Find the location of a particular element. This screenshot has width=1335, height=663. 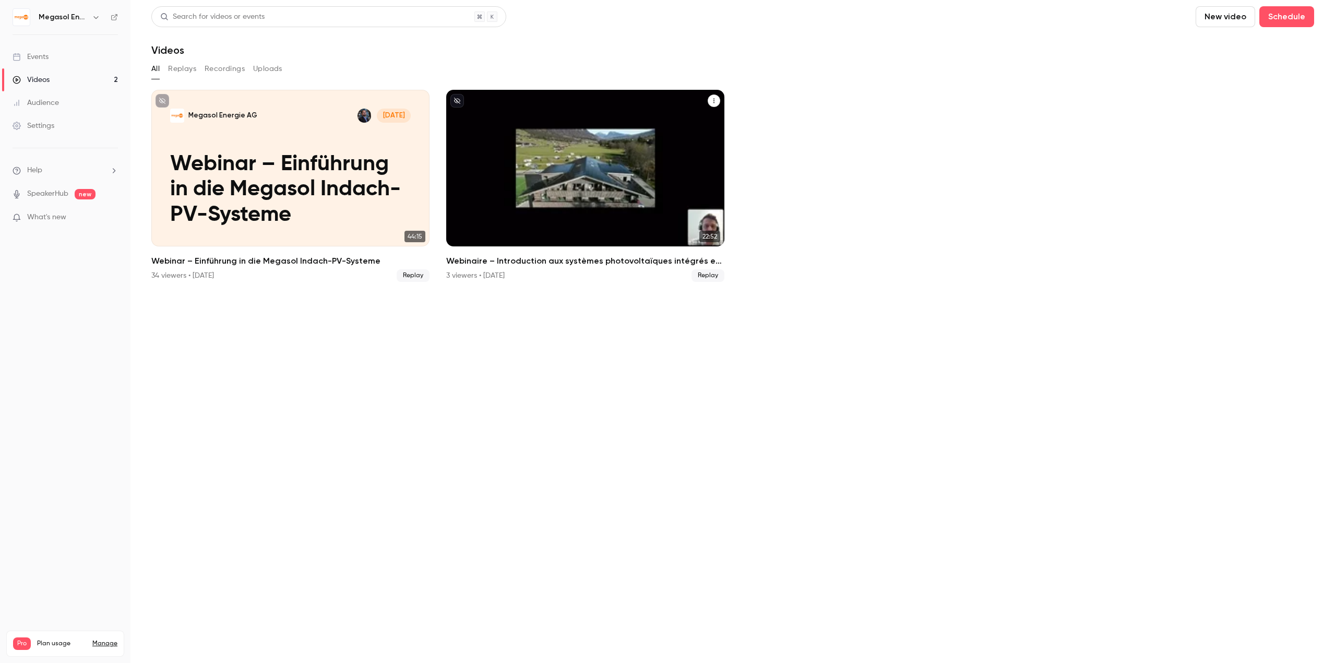

img: Webinar – Einführung in die Megasol Indach-PV-Systeme is located at coordinates (177, 115).